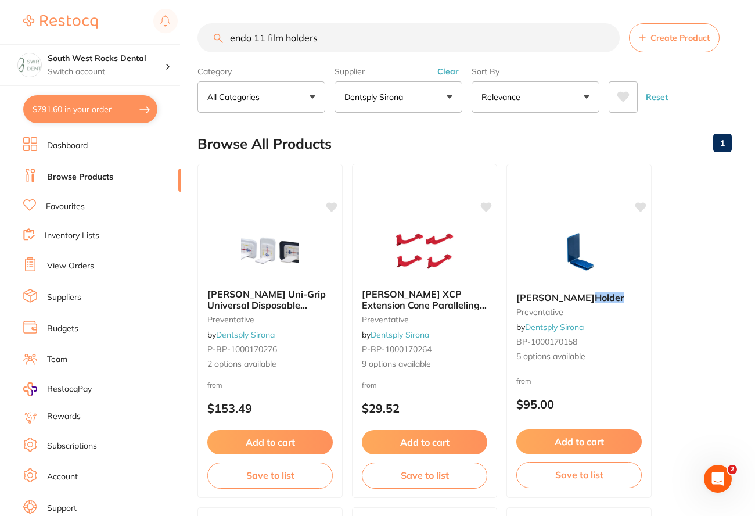 This screenshot has width=755, height=516. What do you see at coordinates (30, 65) in the screenshot?
I see `img: South West Rocks Dental` at bounding box center [30, 65].